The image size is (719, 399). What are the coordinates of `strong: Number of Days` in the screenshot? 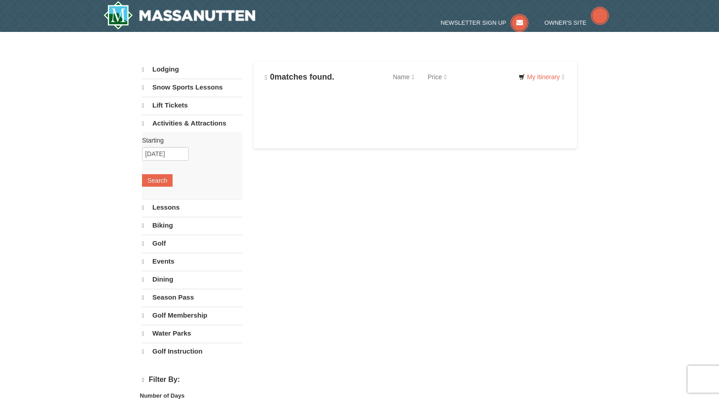 It's located at (162, 395).